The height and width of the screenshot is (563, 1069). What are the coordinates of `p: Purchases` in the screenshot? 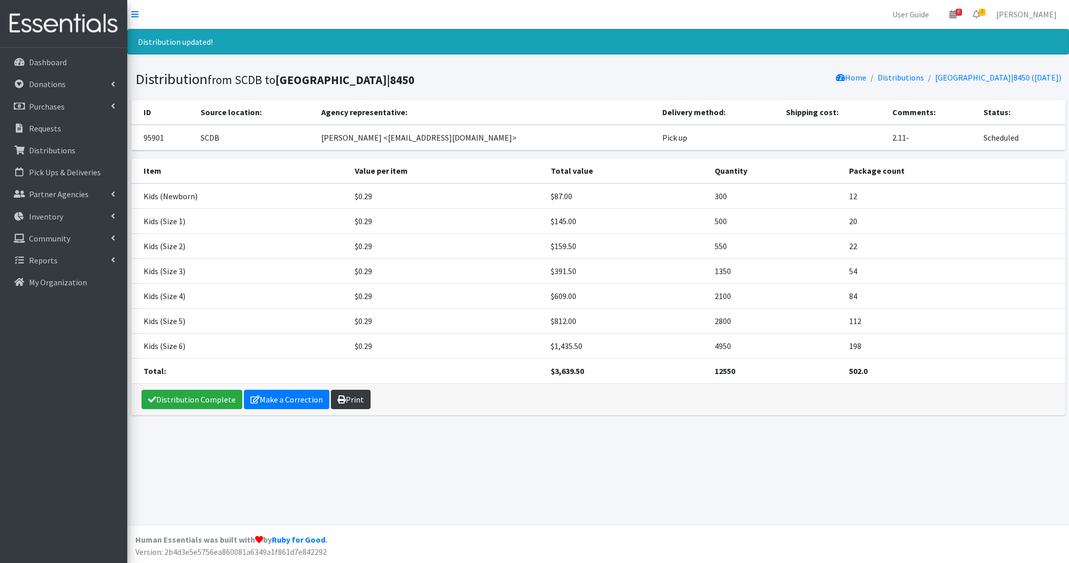 It's located at (47, 106).